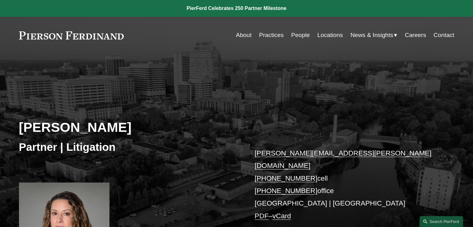 This screenshot has width=473, height=227. What do you see at coordinates (374, 35) in the screenshot?
I see `a: folder dropdown` at bounding box center [374, 35].